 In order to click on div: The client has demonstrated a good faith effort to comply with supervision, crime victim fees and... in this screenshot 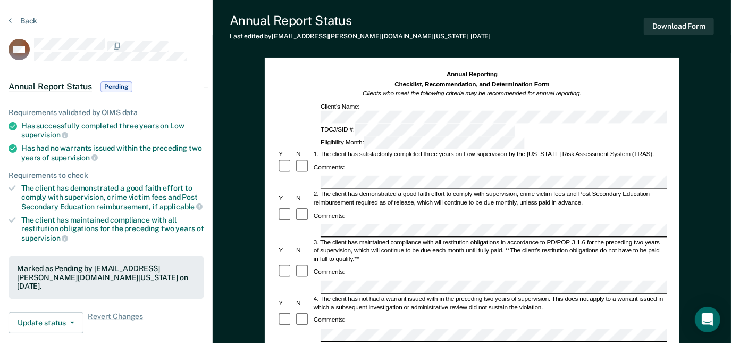, I will do `click(113, 197)`.